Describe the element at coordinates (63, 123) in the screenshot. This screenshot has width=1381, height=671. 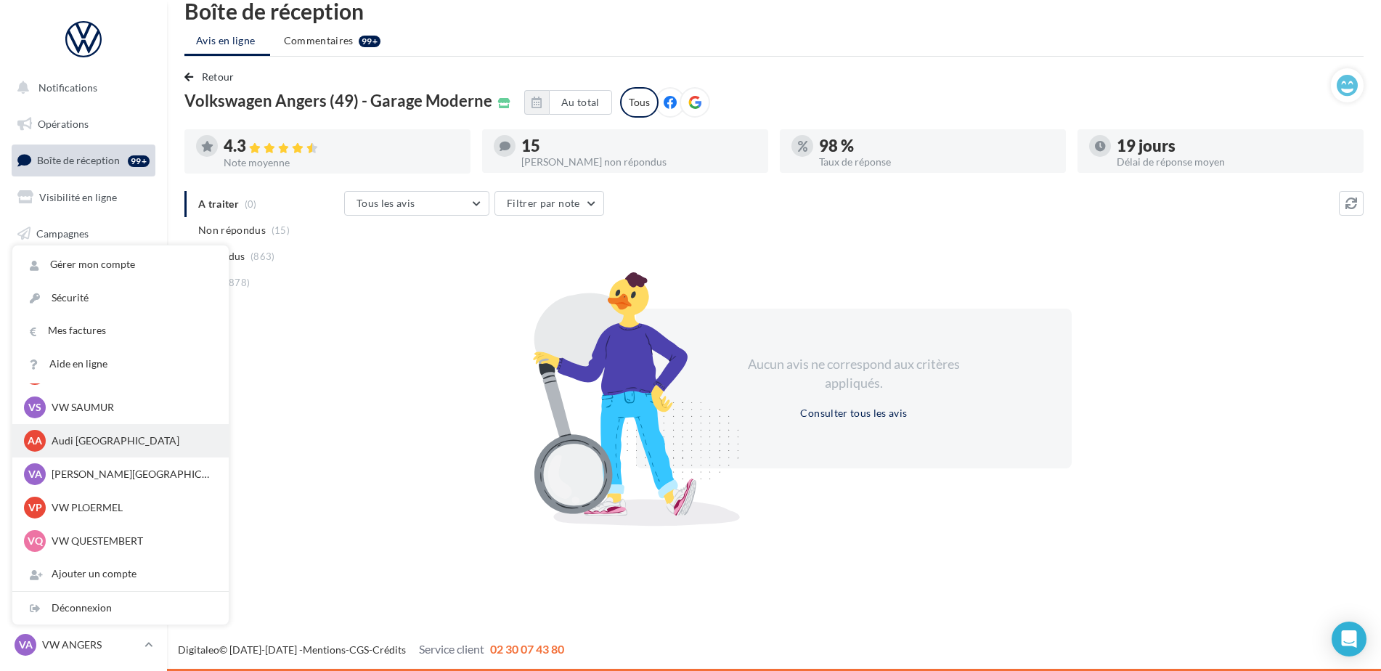
I see `span: Opérations` at that location.